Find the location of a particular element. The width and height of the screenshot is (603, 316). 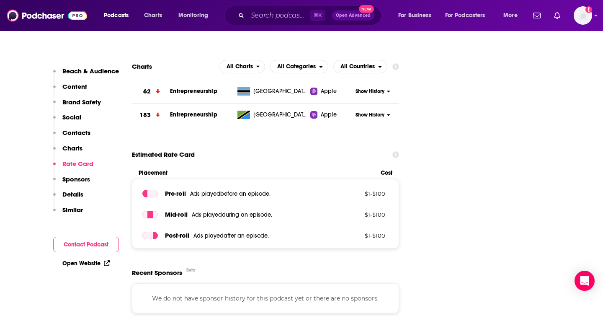

span: Recent Sponsors is located at coordinates (157, 272).